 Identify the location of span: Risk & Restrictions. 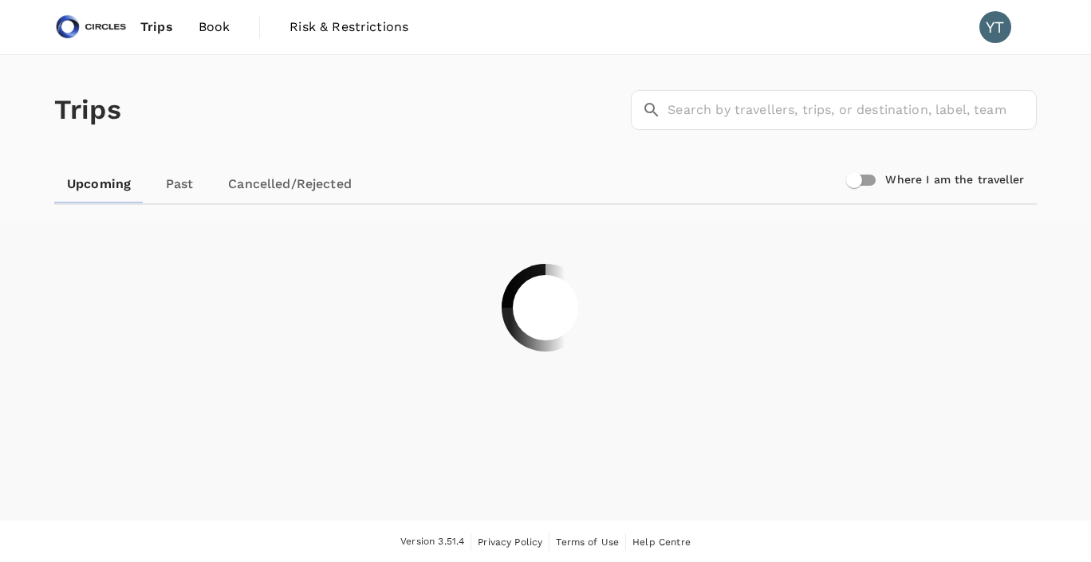
(348, 27).